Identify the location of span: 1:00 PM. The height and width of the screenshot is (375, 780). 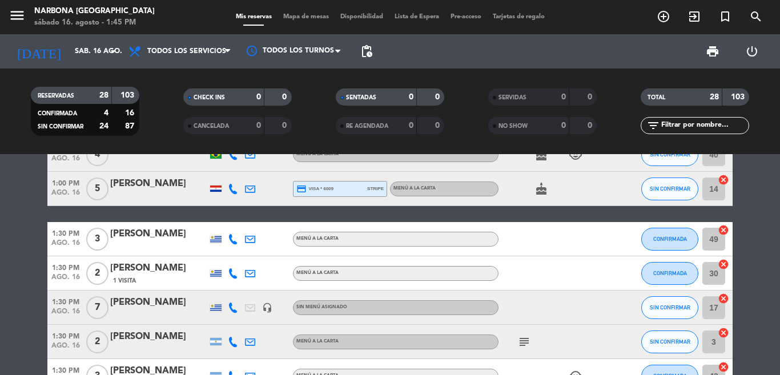
(66, 182).